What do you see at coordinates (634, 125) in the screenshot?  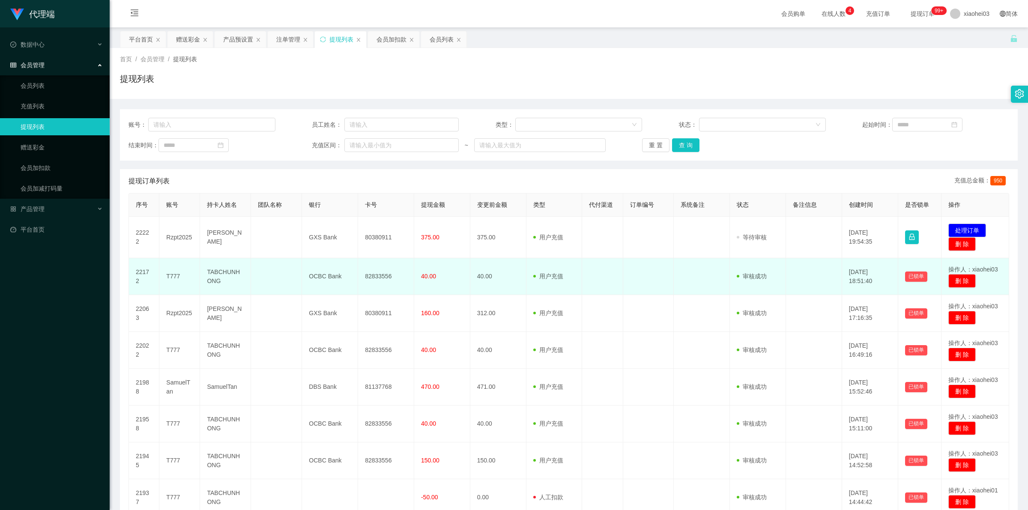 I see `i: 图标: down` at bounding box center [634, 125].